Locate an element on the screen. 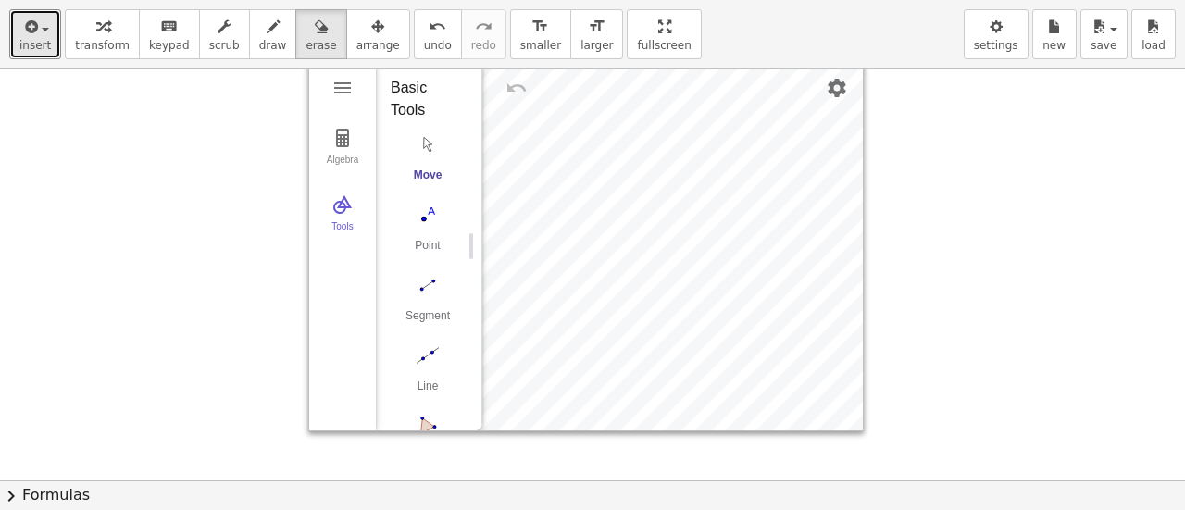 The width and height of the screenshot is (1185, 510). button: settings is located at coordinates (996, 34).